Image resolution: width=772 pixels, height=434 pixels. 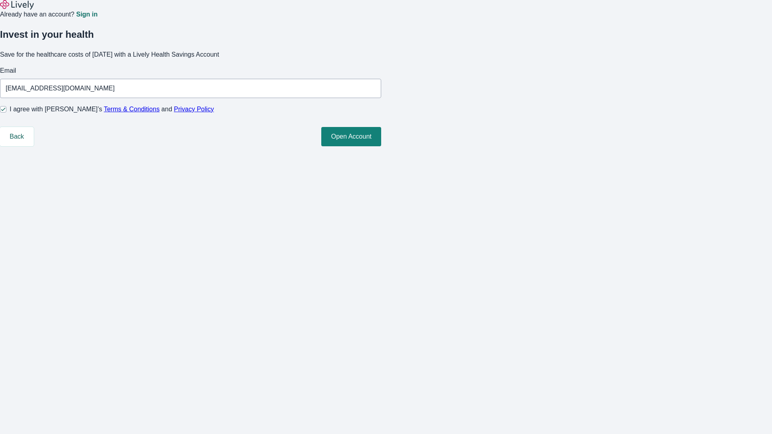 I want to click on a: Privacy Policy, so click(x=194, y=109).